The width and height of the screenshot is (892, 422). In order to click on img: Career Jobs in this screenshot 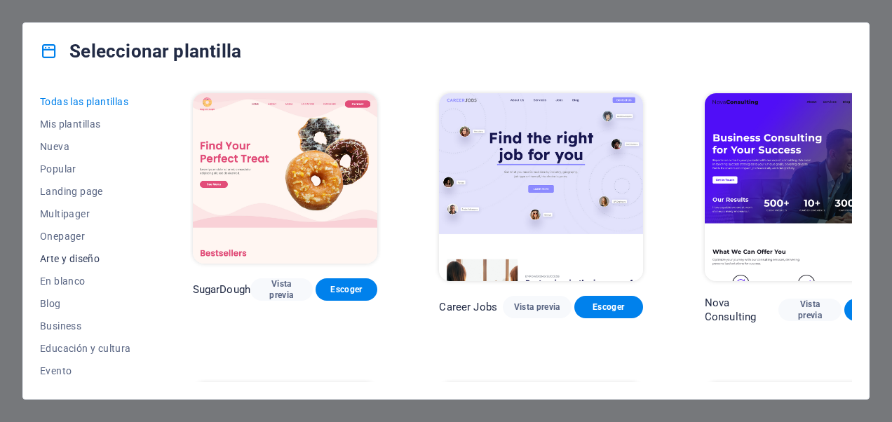, I will do `click(541, 187)`.